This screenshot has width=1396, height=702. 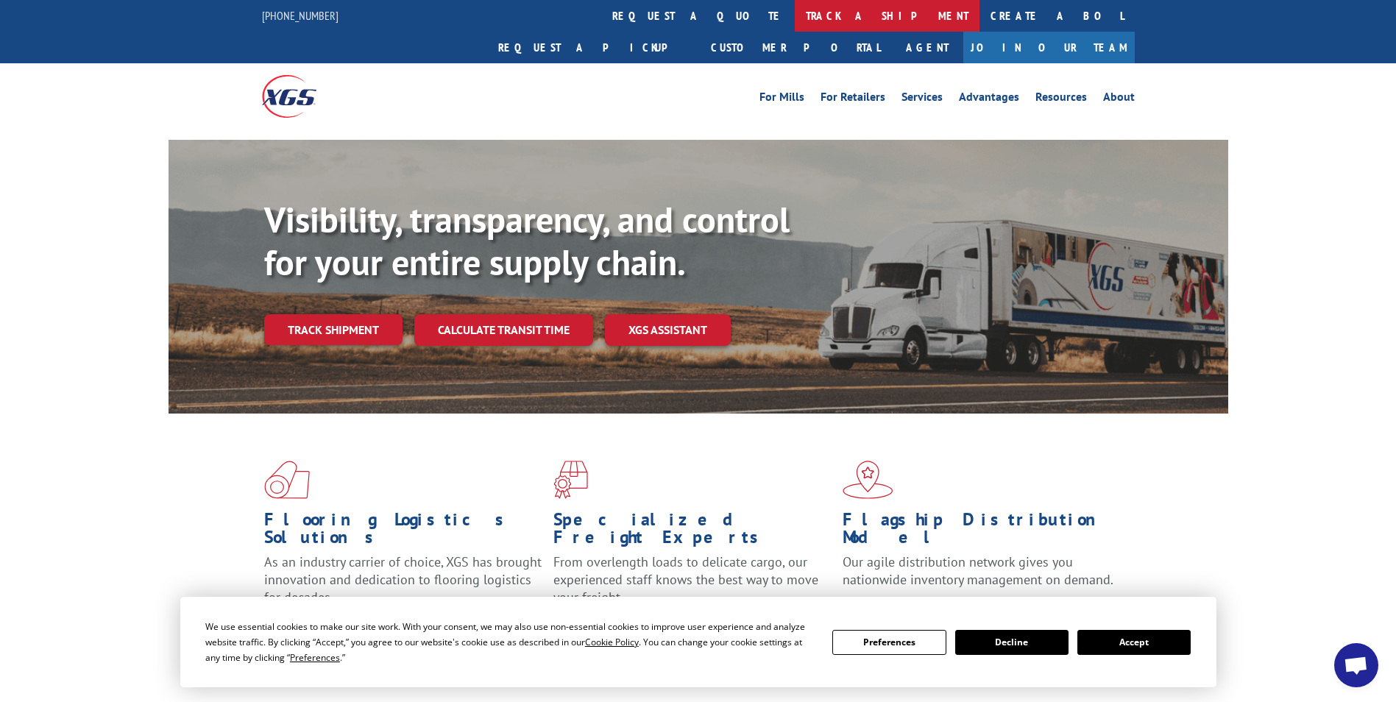 What do you see at coordinates (403, 579) in the screenshot?
I see `span: As an industry carrier of choice, XGS has brought innovation and dedication to flooring logistics...` at bounding box center [403, 579].